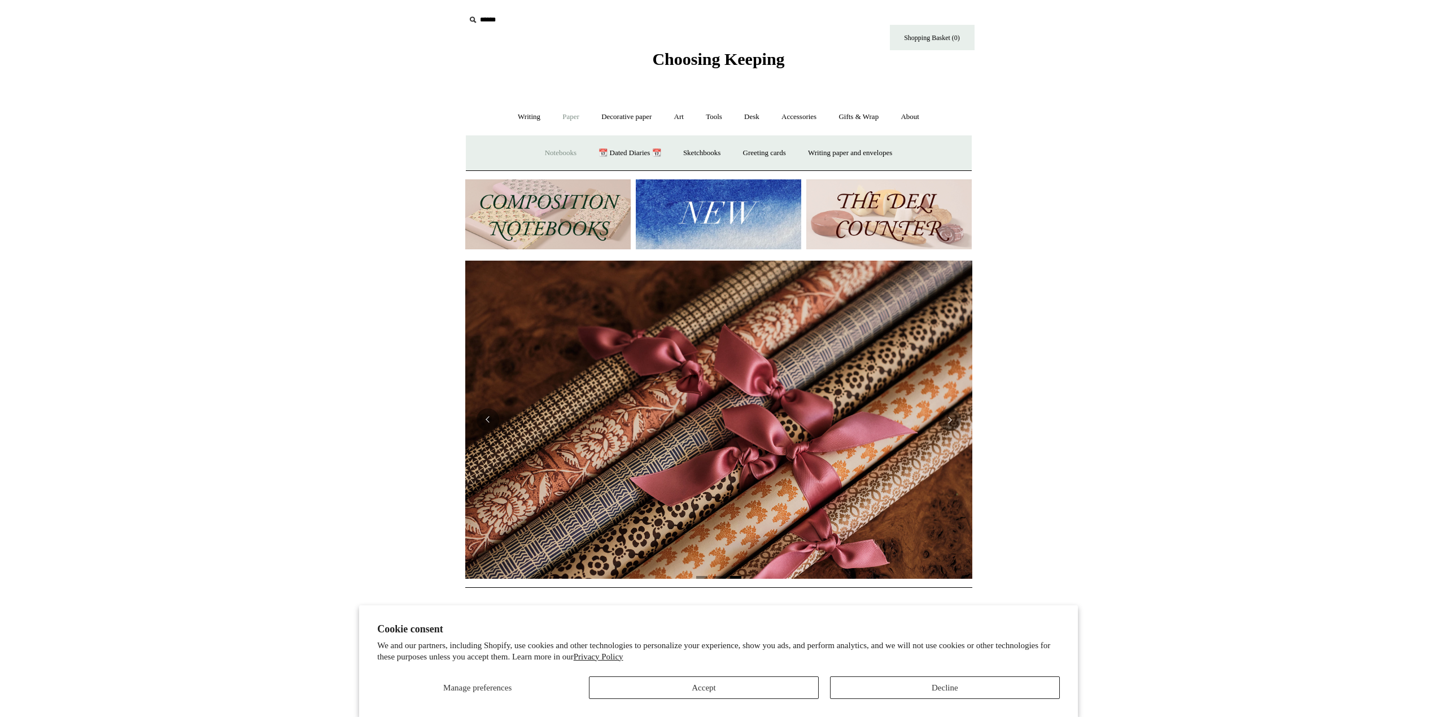  What do you see at coordinates (949, 420) in the screenshot?
I see `button: Next` at bounding box center [949, 420].